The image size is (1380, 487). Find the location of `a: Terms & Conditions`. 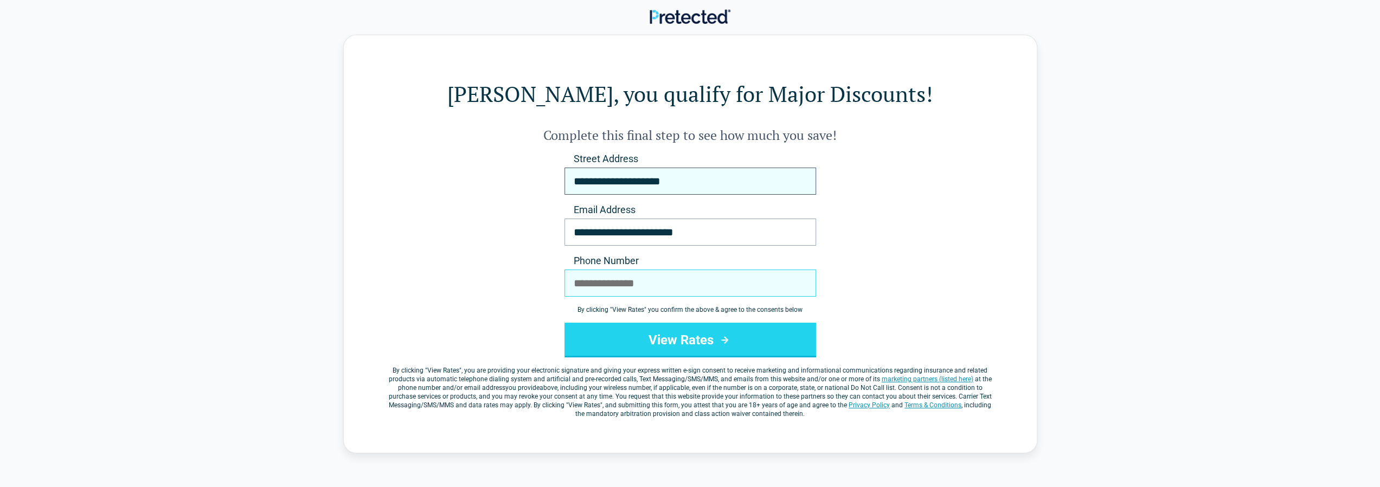

a: Terms & Conditions is located at coordinates (933, 405).